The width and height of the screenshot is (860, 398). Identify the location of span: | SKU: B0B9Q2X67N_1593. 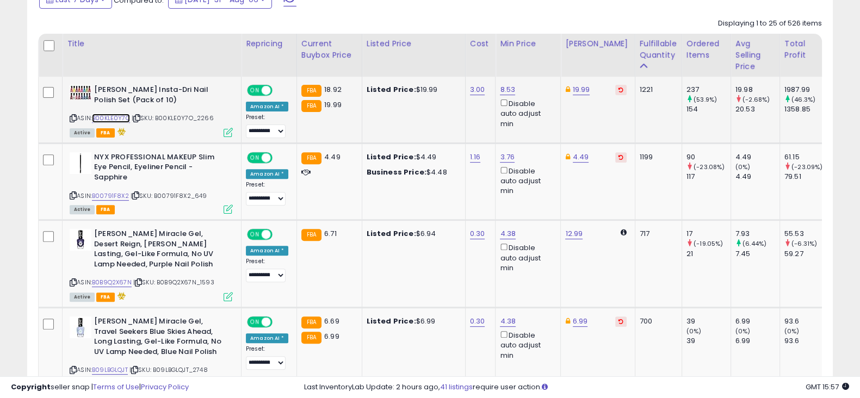
(174, 282).